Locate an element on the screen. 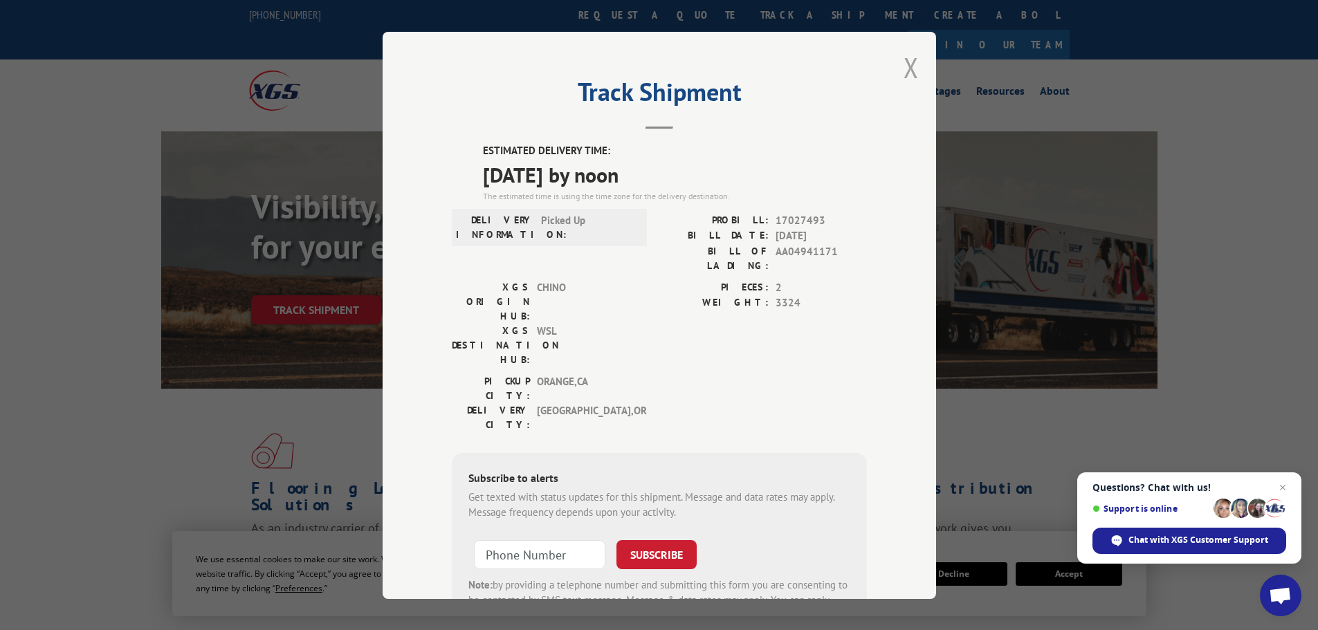  span: AA04941171 is located at coordinates (821, 258).